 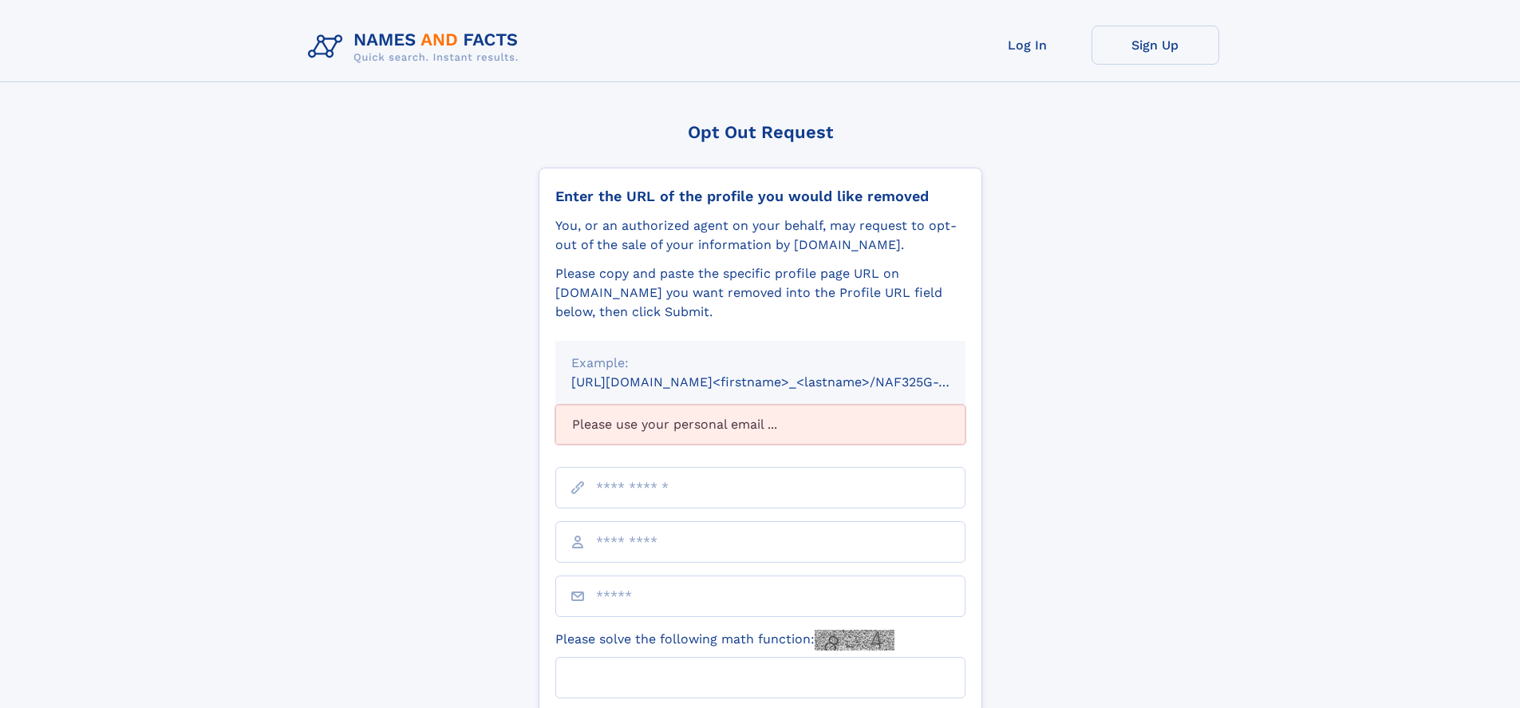 I want to click on a: Log In, so click(x=1028, y=45).